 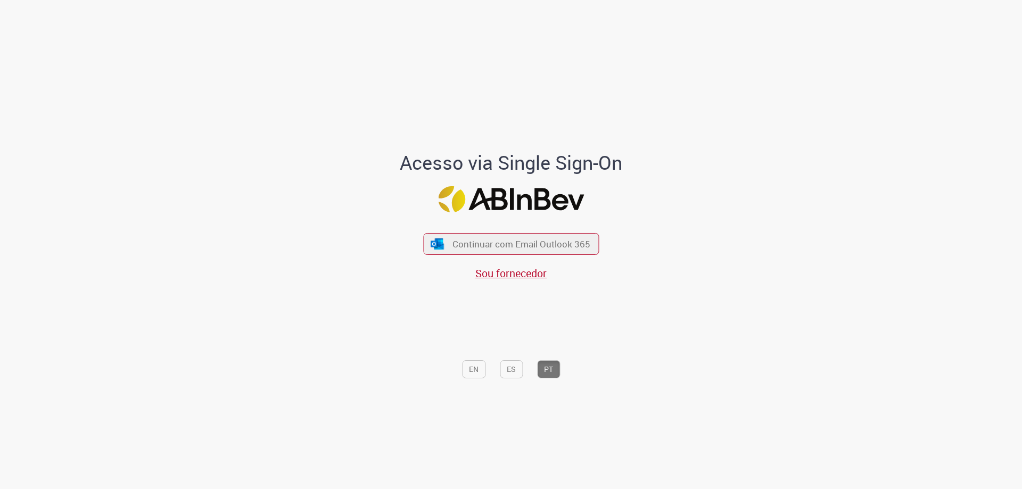 What do you see at coordinates (511, 369) in the screenshot?
I see `button: ES` at bounding box center [511, 369].